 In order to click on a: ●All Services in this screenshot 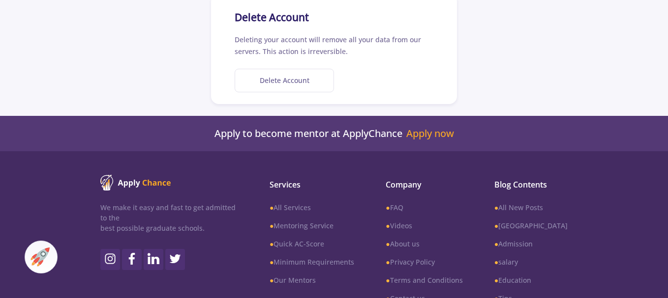, I will do `click(312, 207)`.